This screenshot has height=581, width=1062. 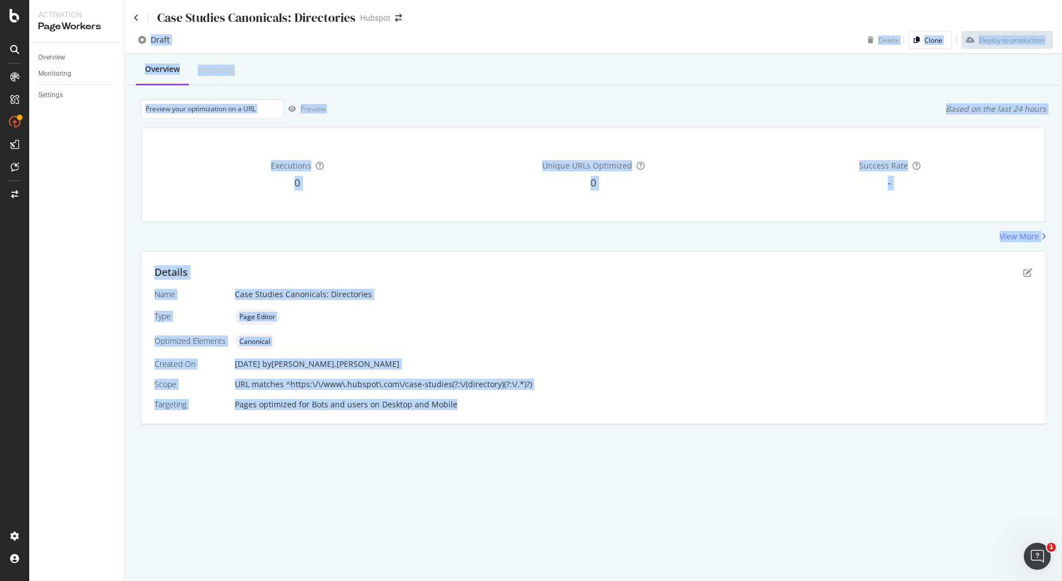 What do you see at coordinates (76, 26) in the screenshot?
I see `div: PageWorkers` at bounding box center [76, 26].